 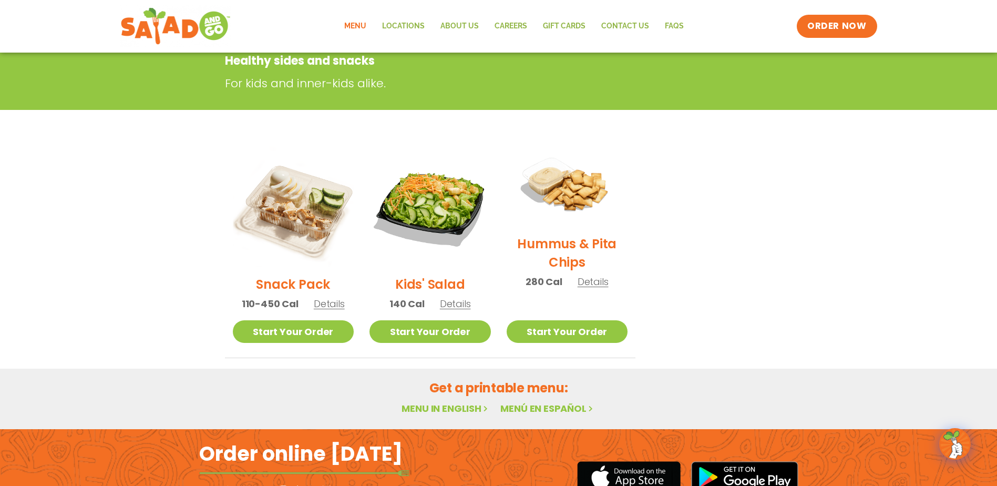 What do you see at coordinates (459, 83) in the screenshot?
I see `p: For kids and inner-kids alike.` at bounding box center [459, 83].